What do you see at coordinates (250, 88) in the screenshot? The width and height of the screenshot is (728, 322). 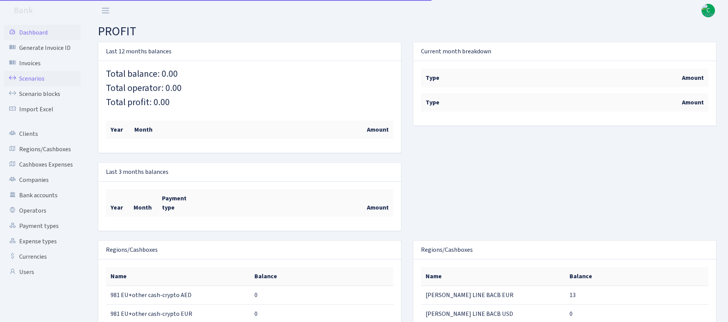 I see `h4: Total operator: 0.00` at bounding box center [250, 88].